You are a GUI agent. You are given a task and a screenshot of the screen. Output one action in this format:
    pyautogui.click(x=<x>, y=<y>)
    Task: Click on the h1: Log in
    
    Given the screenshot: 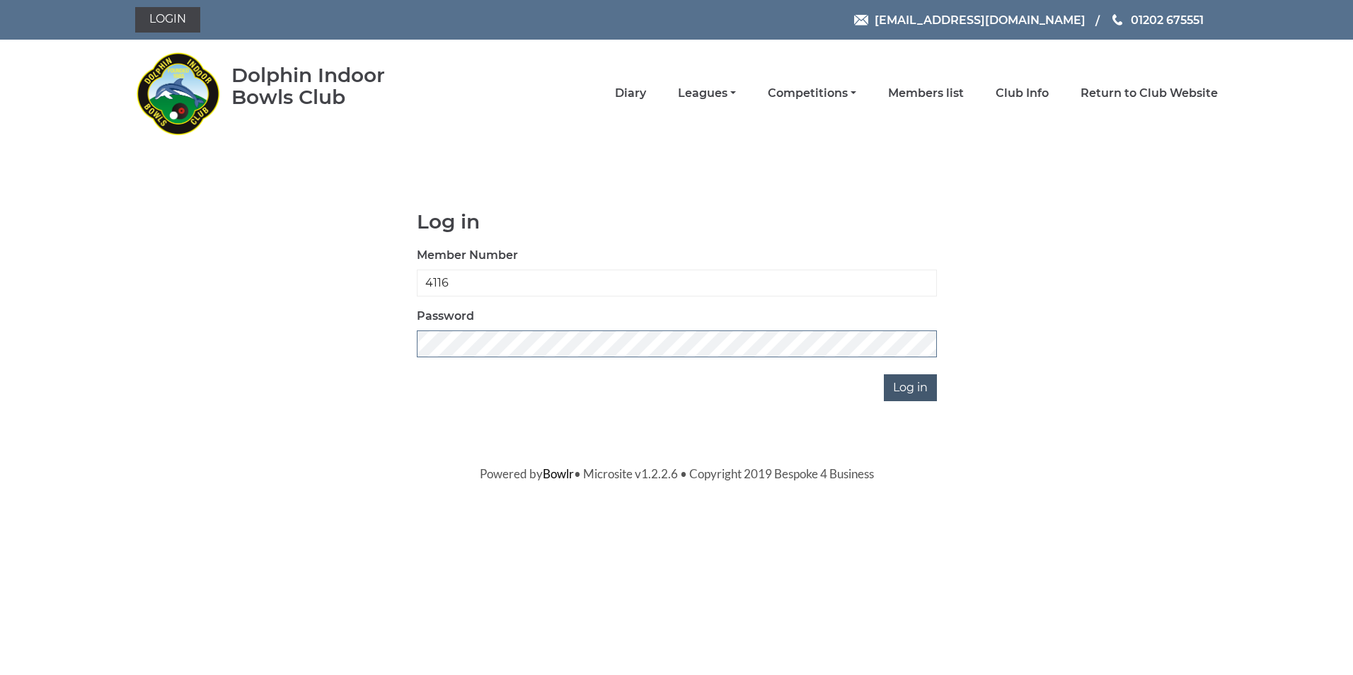 What is the action you would take?
    pyautogui.click(x=677, y=221)
    